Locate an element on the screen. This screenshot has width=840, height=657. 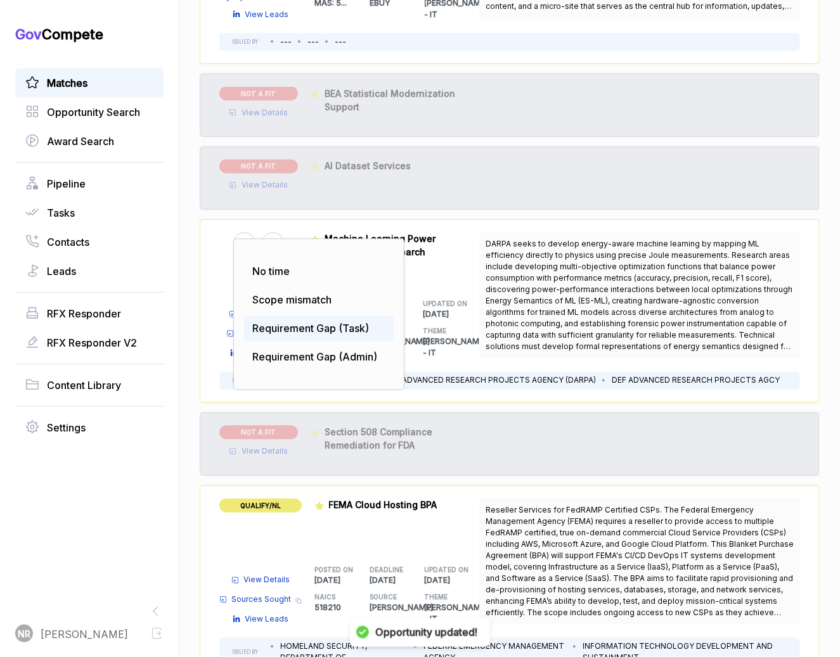
span: Award Search is located at coordinates (81, 141).